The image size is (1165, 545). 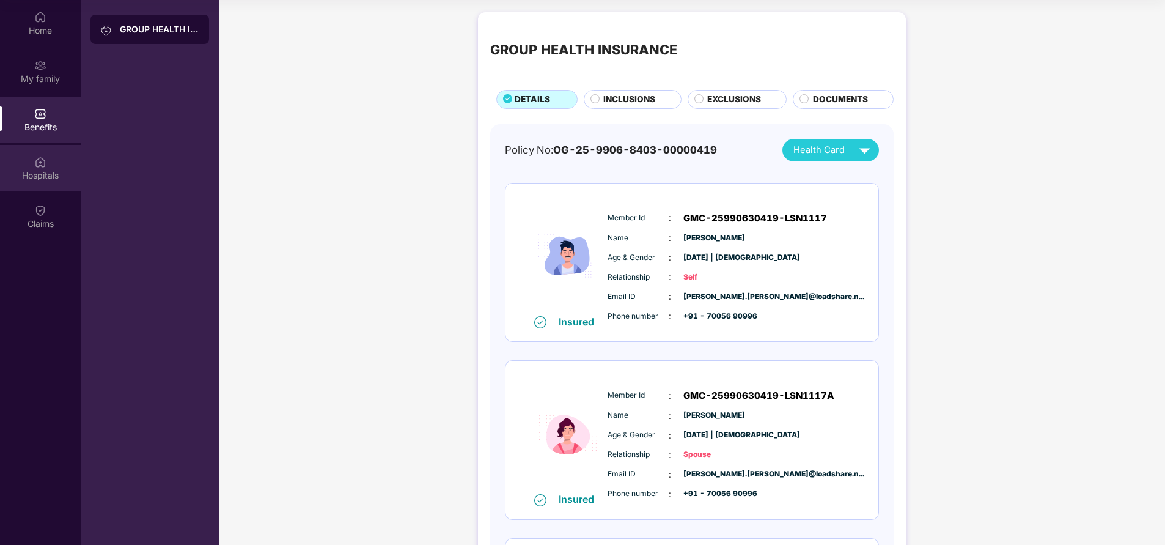 What do you see at coordinates (611, 150) in the screenshot?
I see `div: Policy No:` at bounding box center [611, 150].